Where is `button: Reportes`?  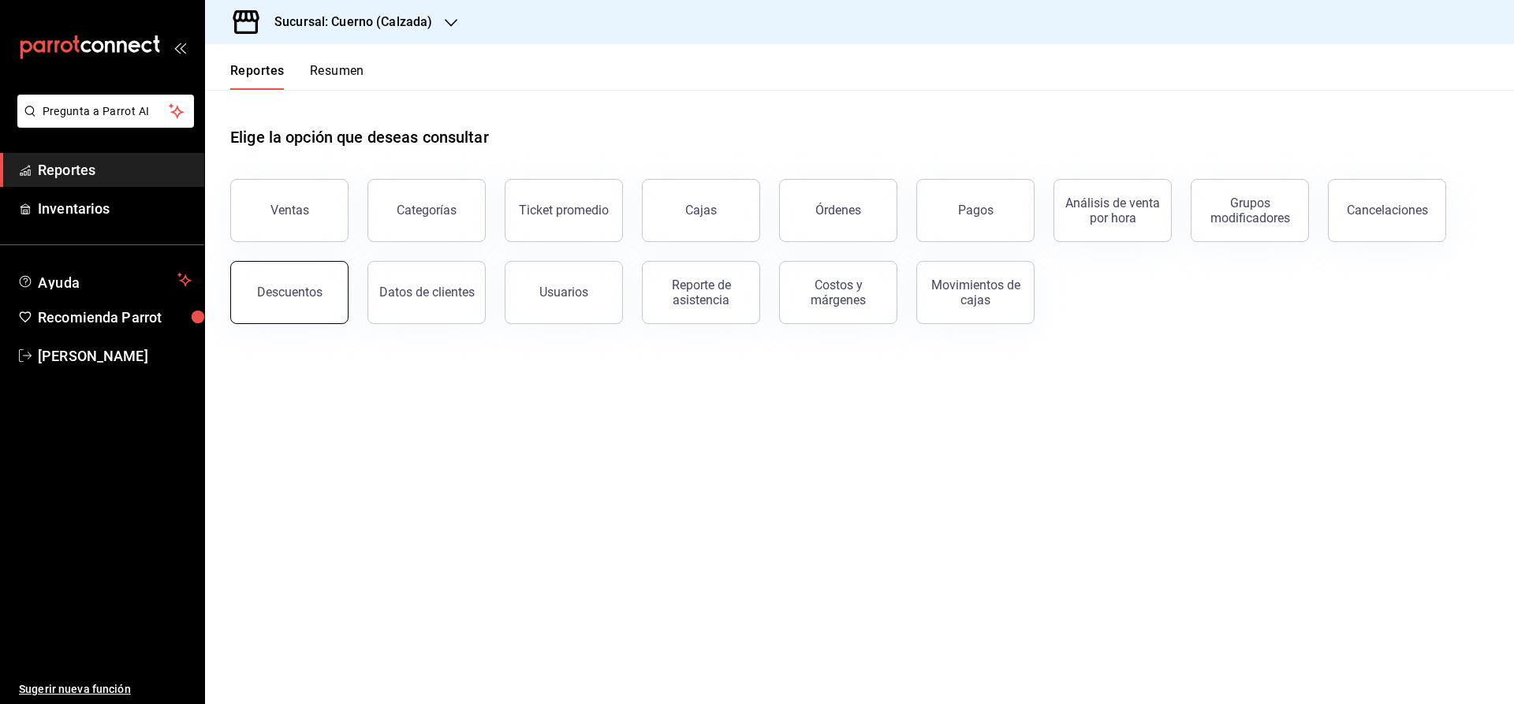 button: Reportes is located at coordinates (257, 77).